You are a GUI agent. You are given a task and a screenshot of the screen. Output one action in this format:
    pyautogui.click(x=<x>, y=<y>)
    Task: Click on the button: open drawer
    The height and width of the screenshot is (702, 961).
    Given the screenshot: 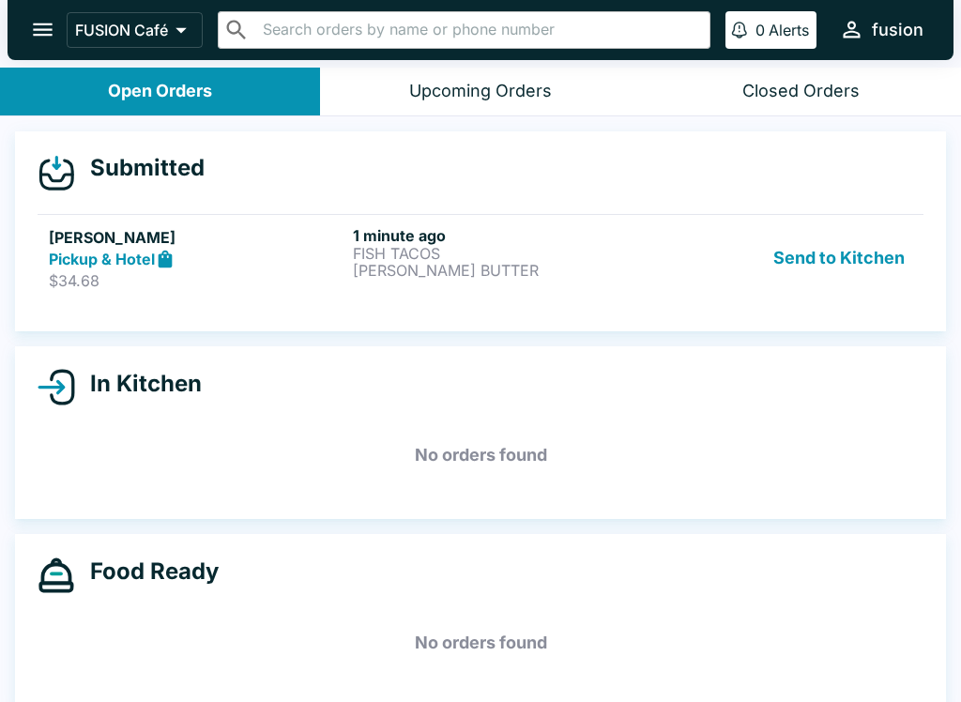 What is the action you would take?
    pyautogui.click(x=42, y=29)
    